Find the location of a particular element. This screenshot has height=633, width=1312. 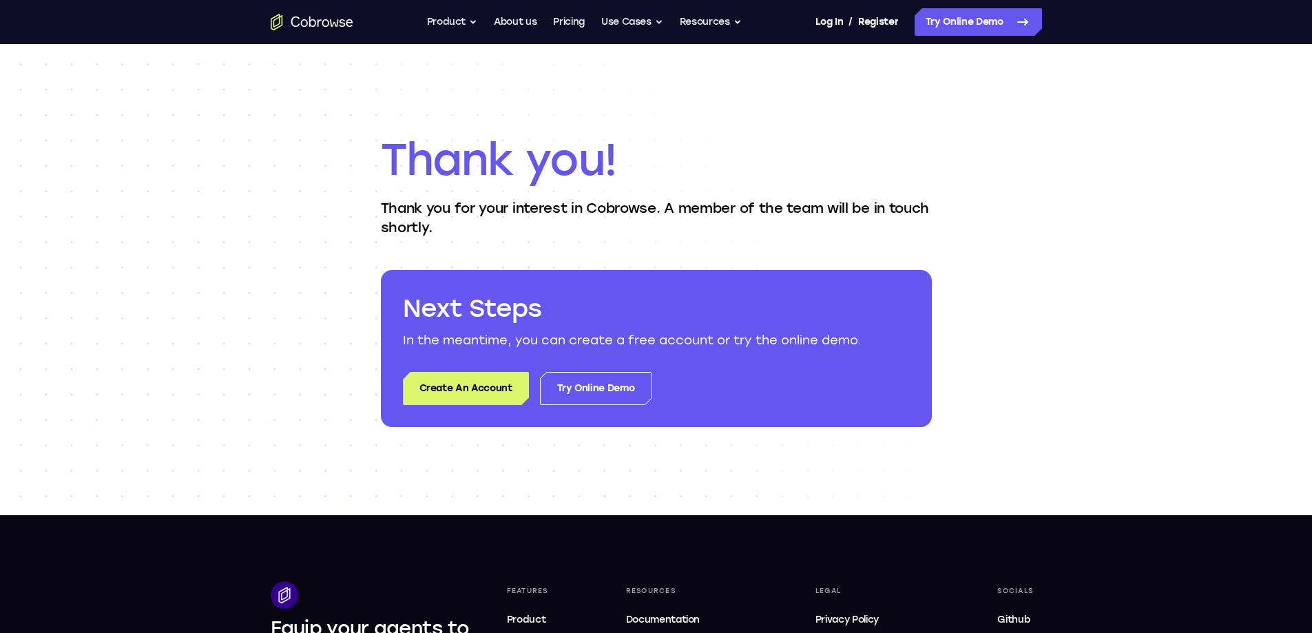

div: Socials is located at coordinates (1017, 591).